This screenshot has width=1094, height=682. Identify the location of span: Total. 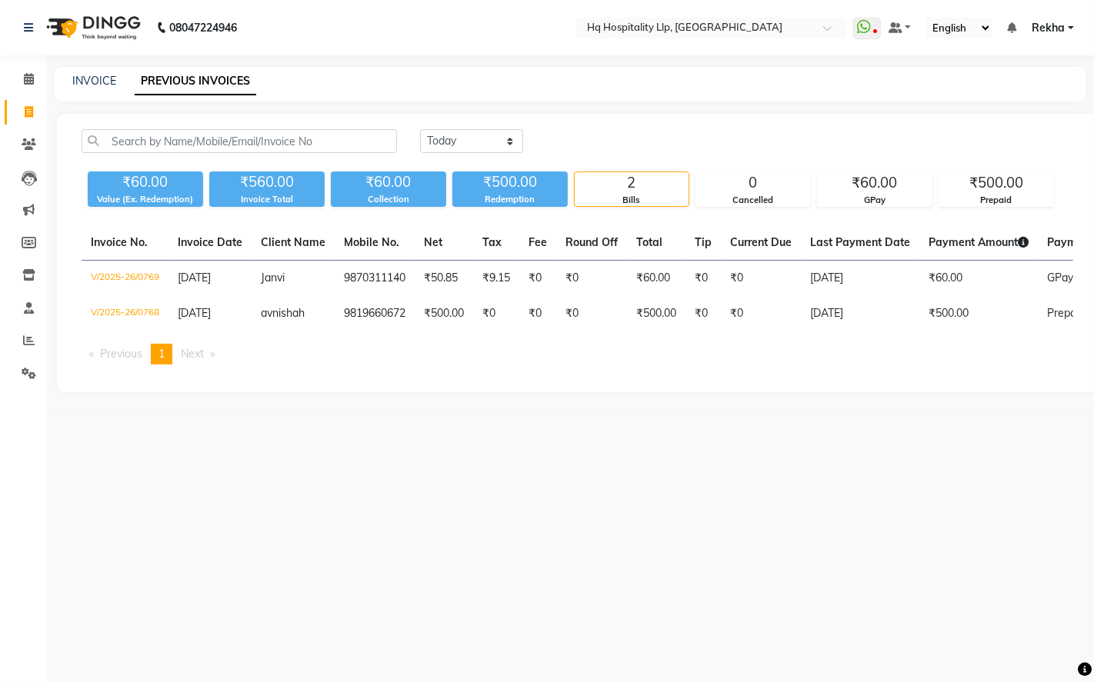
(649, 242).